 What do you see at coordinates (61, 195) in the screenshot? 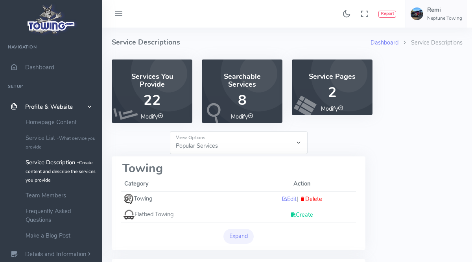
I see `a: Team Members` at bounding box center [61, 195].